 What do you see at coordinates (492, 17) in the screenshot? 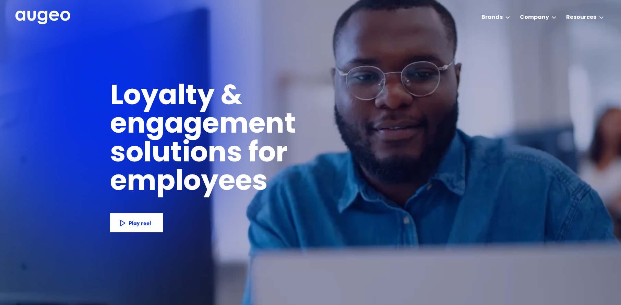
I see `div: Brands` at bounding box center [492, 17].